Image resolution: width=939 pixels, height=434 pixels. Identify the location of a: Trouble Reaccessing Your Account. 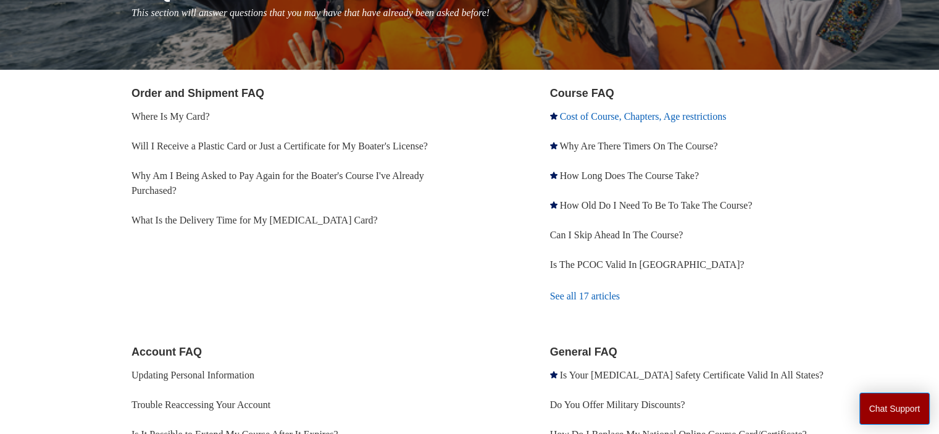
(201, 405).